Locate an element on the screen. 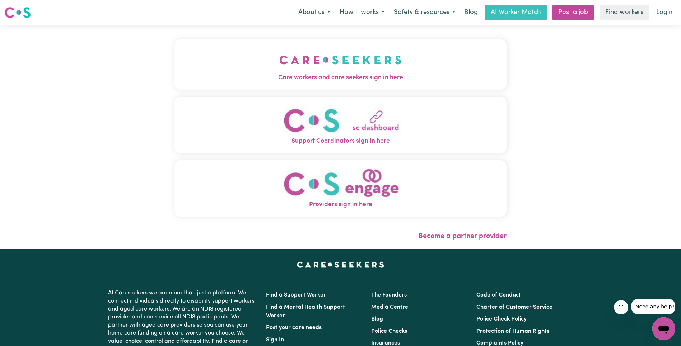 This screenshot has height=346, width=681. a: Complaints Policy is located at coordinates (499, 343).